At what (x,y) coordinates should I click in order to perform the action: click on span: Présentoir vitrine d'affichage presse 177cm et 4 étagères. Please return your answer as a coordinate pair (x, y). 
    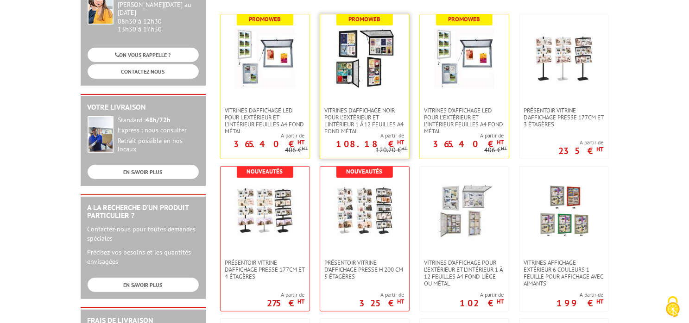
    Looking at the image, I should click on (265, 270).